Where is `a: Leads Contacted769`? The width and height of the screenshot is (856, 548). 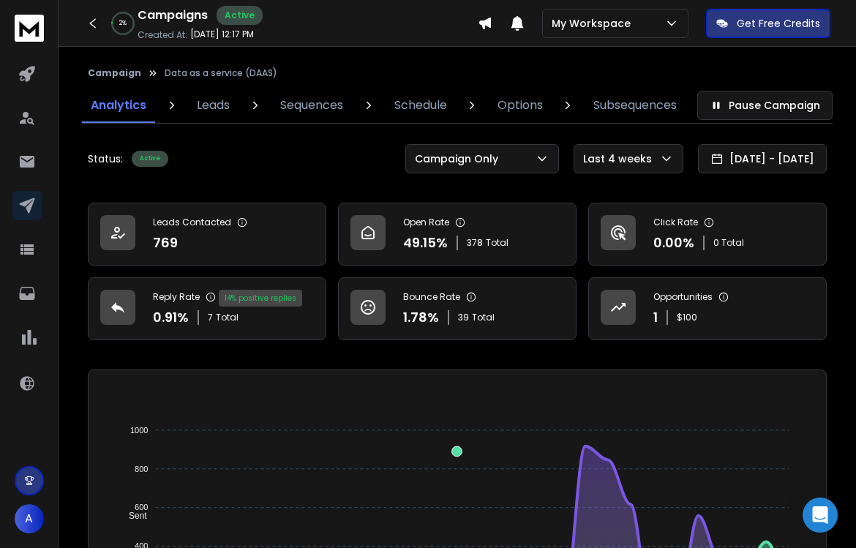 a: Leads Contacted769 is located at coordinates (207, 234).